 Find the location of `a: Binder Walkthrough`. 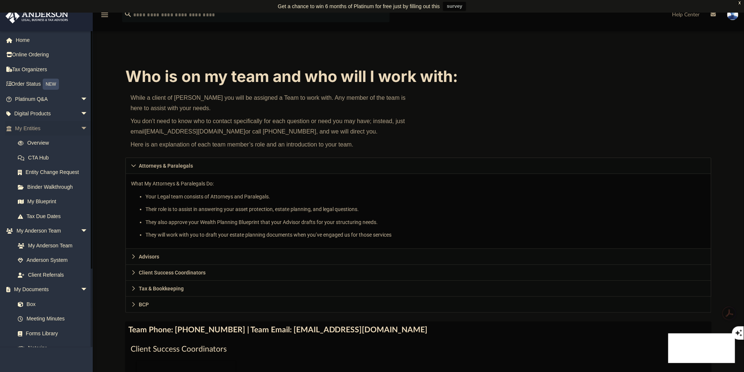

a: Binder Walkthrough is located at coordinates (55, 187).